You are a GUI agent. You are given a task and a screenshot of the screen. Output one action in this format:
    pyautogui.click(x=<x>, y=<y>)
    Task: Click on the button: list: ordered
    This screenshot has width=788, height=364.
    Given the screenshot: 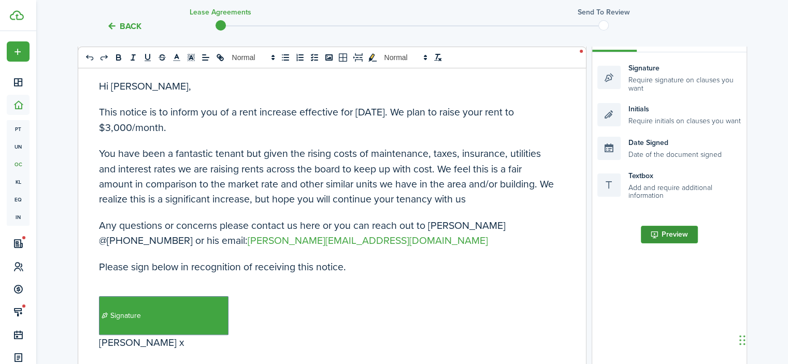 What is the action you would take?
    pyautogui.click(x=300, y=58)
    